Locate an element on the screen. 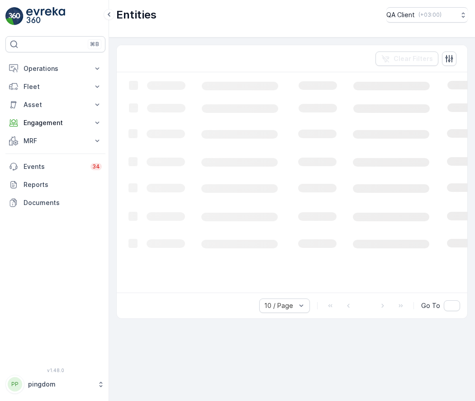 The image size is (475, 401). p: MRF is located at coordinates (55, 141).